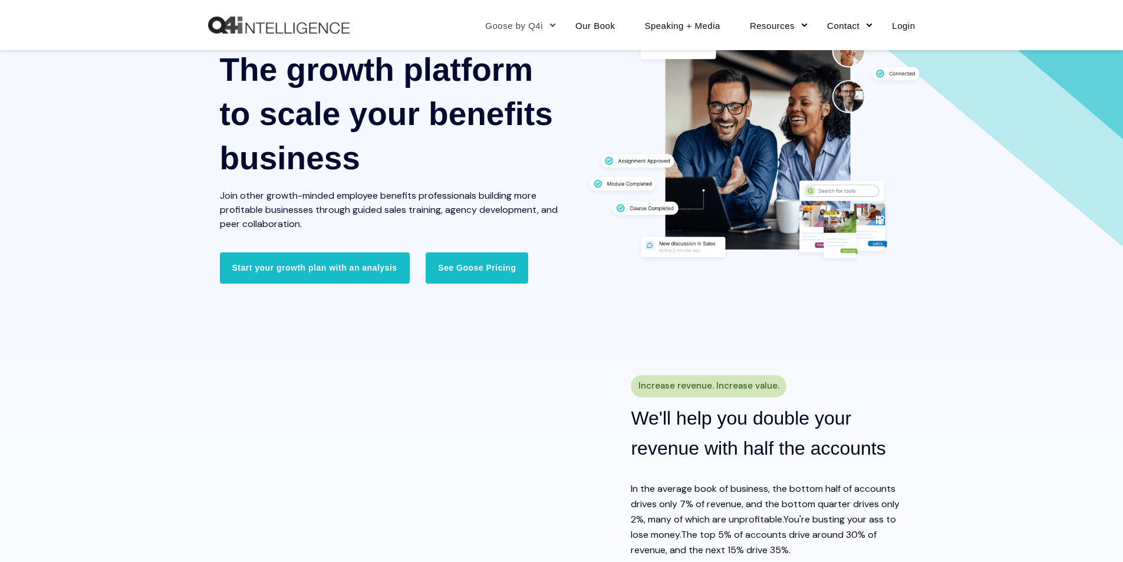  Describe the element at coordinates (755, 136) in the screenshot. I see `img: Two professionals working together at a desk surrounded by graphics displaying different features...` at that location.